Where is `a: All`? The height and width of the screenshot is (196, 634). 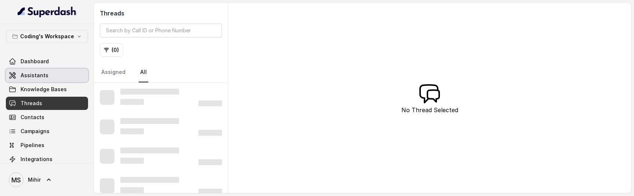 a: All is located at coordinates (143, 72).